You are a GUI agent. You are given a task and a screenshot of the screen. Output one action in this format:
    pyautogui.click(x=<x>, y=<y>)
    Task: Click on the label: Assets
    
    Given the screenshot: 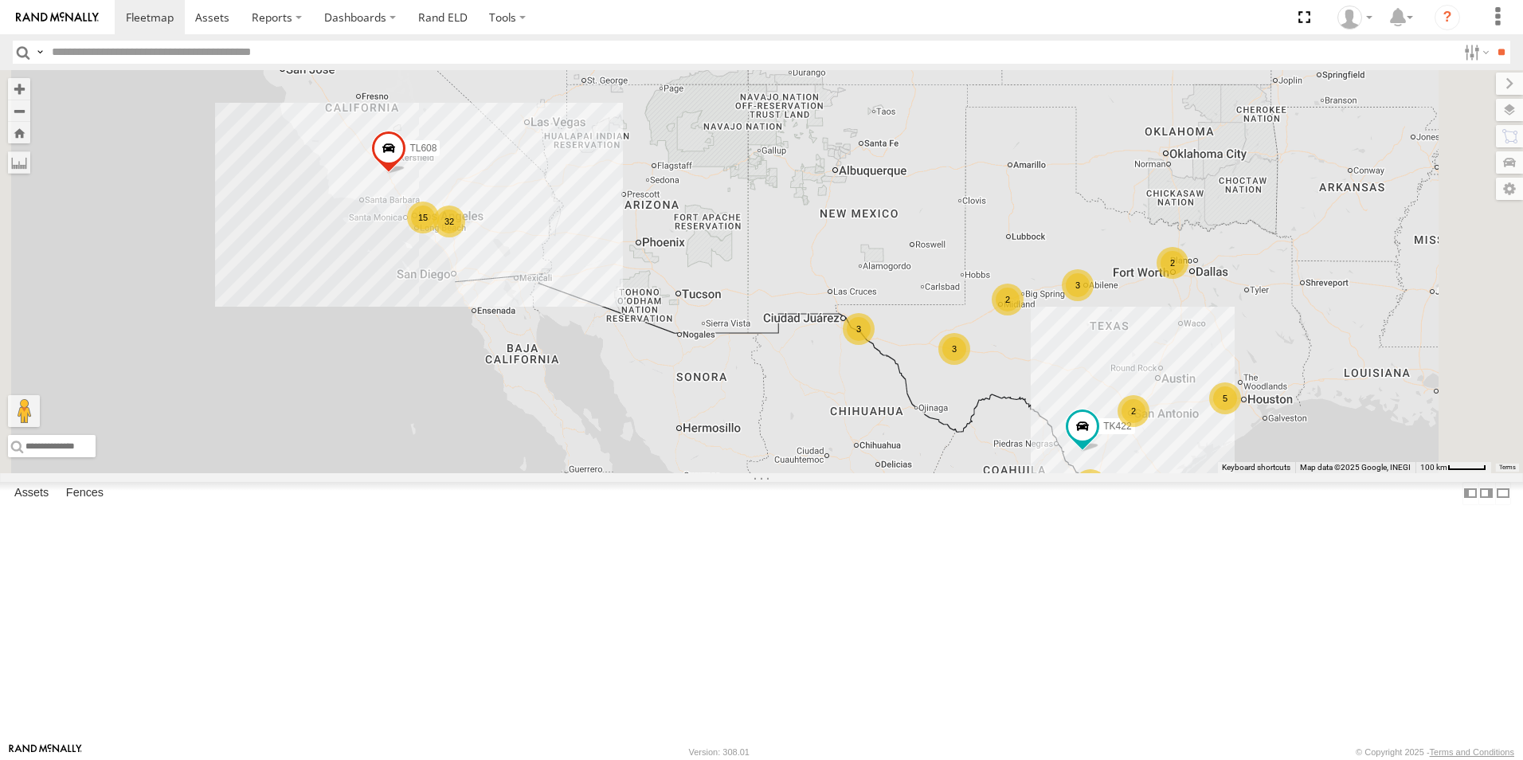 What is the action you would take?
    pyautogui.click(x=31, y=493)
    